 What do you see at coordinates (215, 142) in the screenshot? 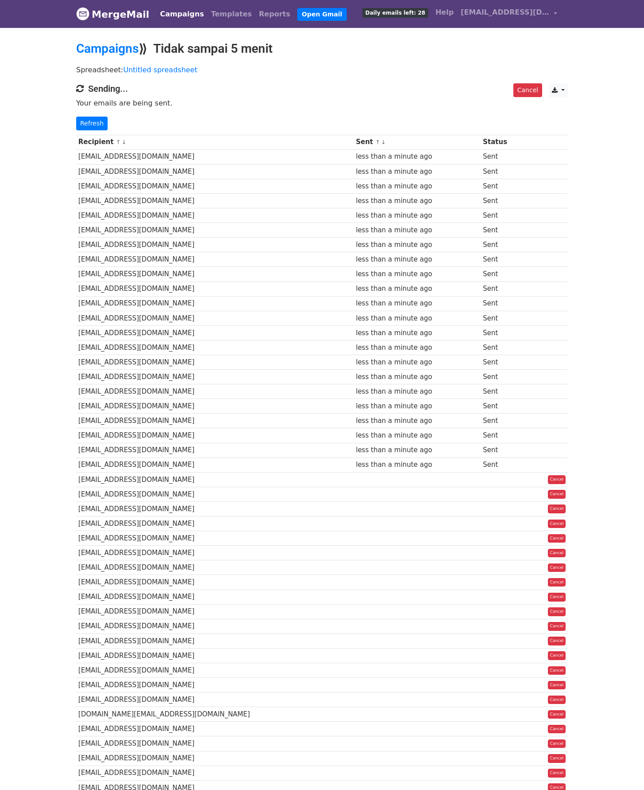
I see `th: Recipient` at bounding box center [215, 142].